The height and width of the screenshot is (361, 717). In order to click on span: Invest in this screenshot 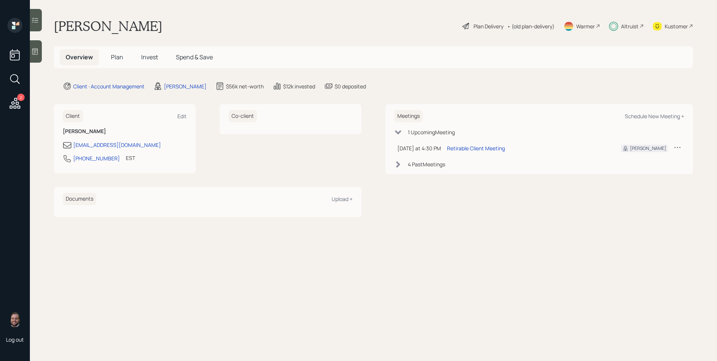, I will do `click(149, 57)`.